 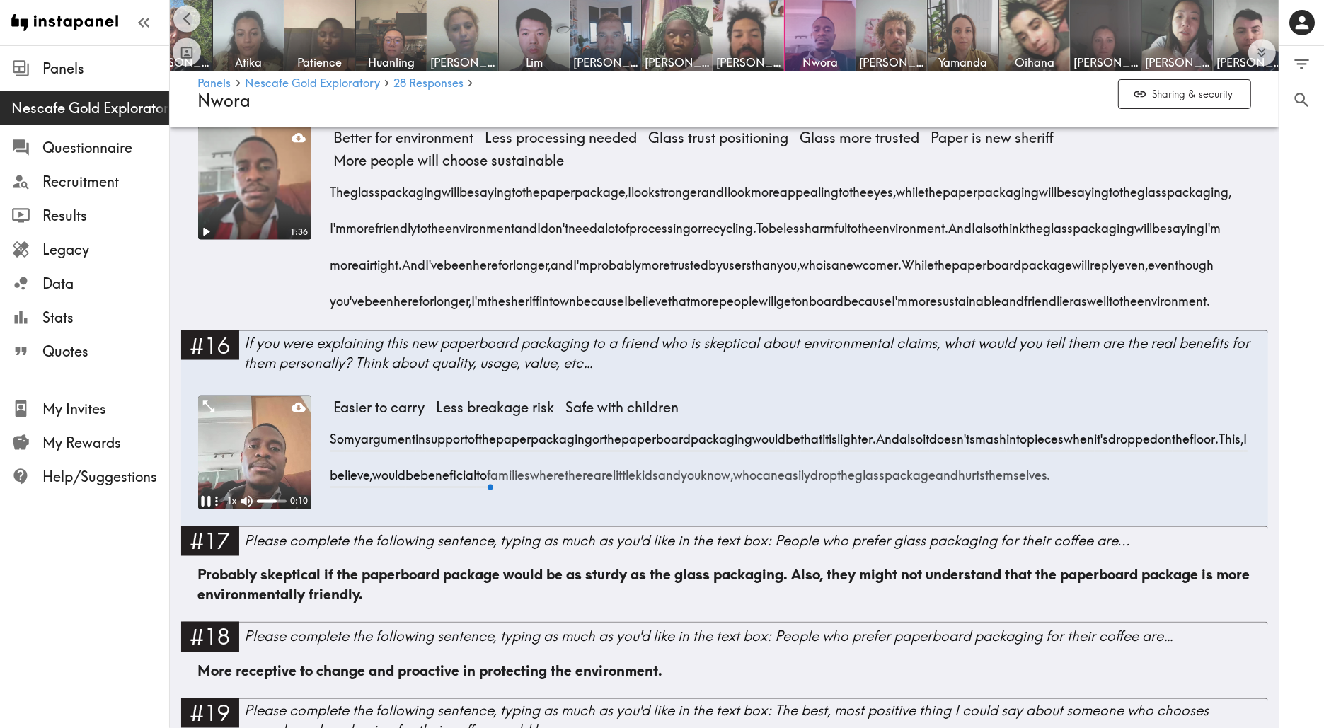 What do you see at coordinates (379, 408) in the screenshot?
I see `span: Easier to carry` at bounding box center [379, 408].